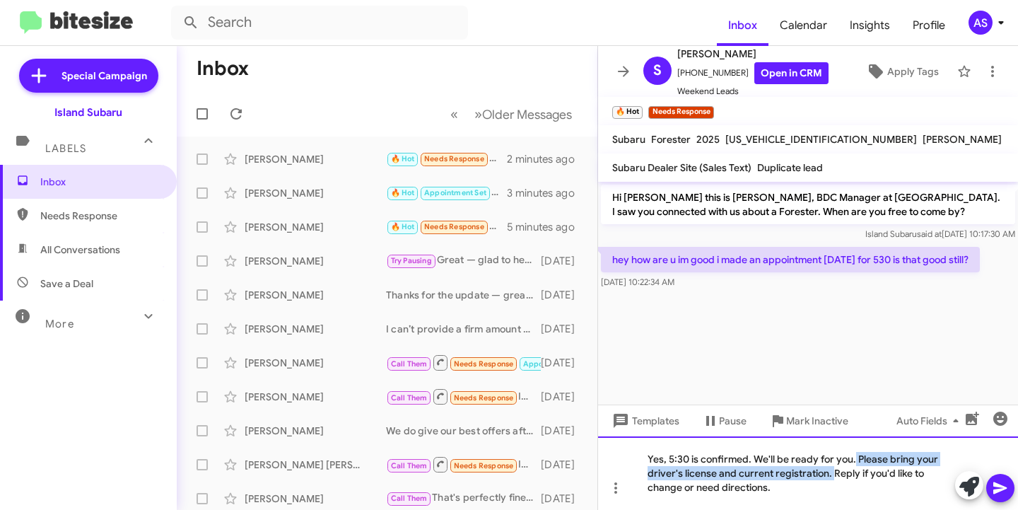  Describe the element at coordinates (88, 112) in the screenshot. I see `div: Island Subaru` at that location.